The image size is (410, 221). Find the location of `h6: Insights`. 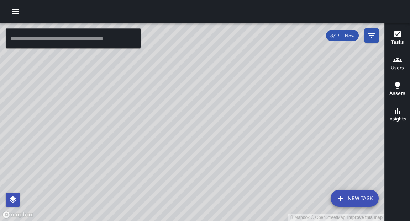

h6: Insights is located at coordinates (397, 119).